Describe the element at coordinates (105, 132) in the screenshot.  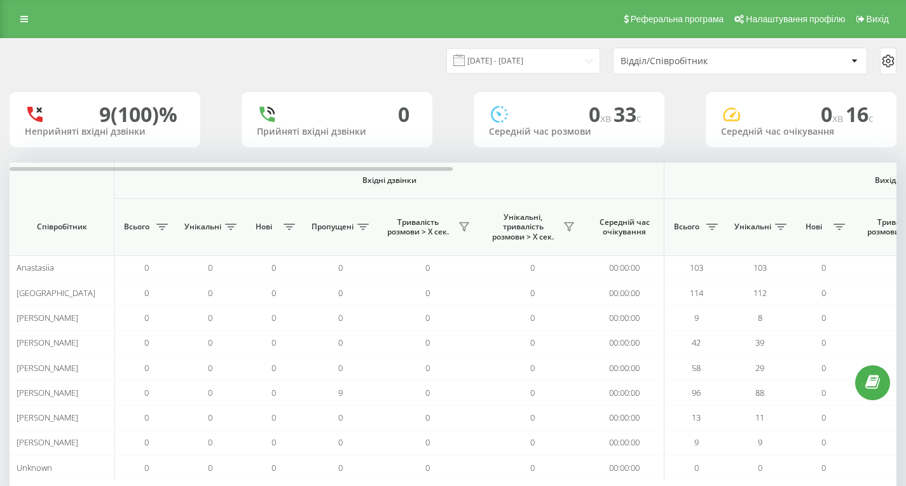
I see `div: Неприйняті вхідні дзвінки` at that location.